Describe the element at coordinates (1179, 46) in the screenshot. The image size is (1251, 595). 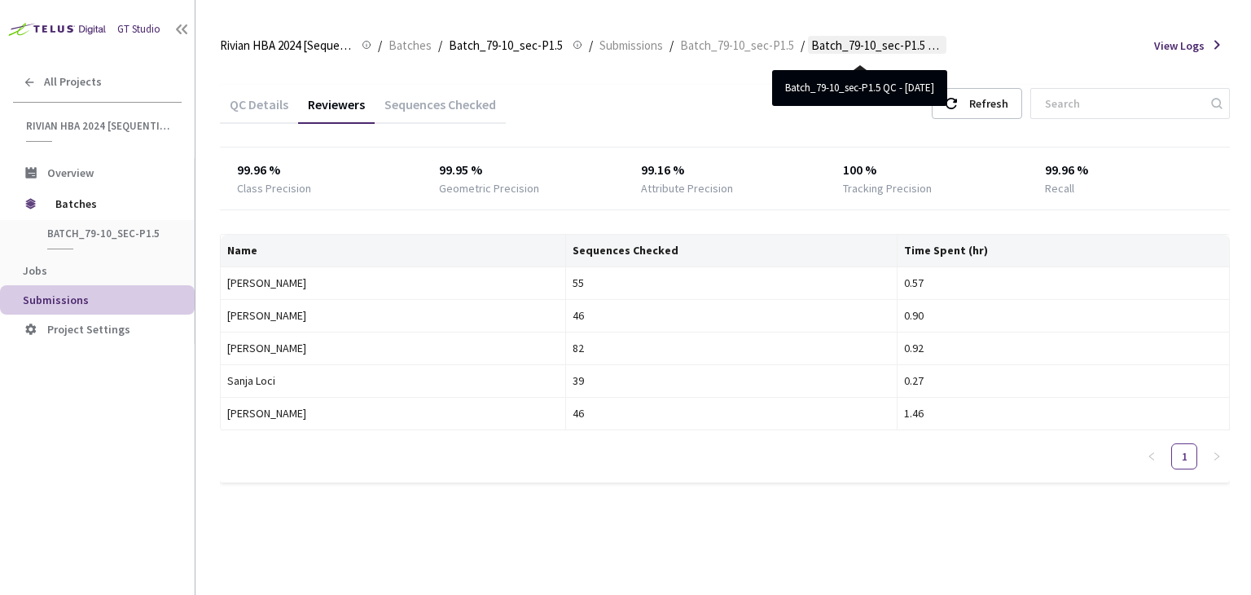
I see `span: View Logs` at that location.